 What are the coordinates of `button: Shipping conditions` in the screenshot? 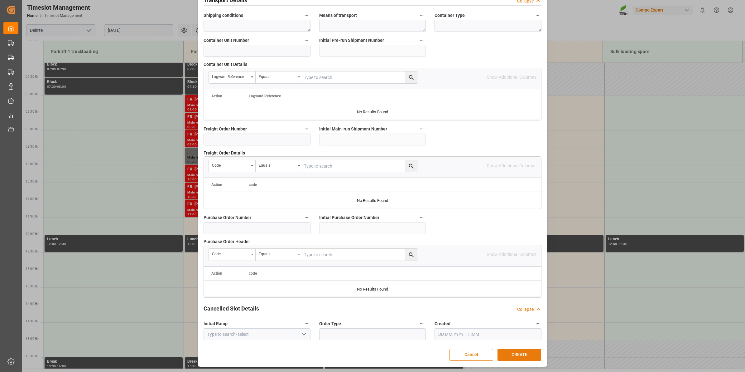 It's located at (307, 15).